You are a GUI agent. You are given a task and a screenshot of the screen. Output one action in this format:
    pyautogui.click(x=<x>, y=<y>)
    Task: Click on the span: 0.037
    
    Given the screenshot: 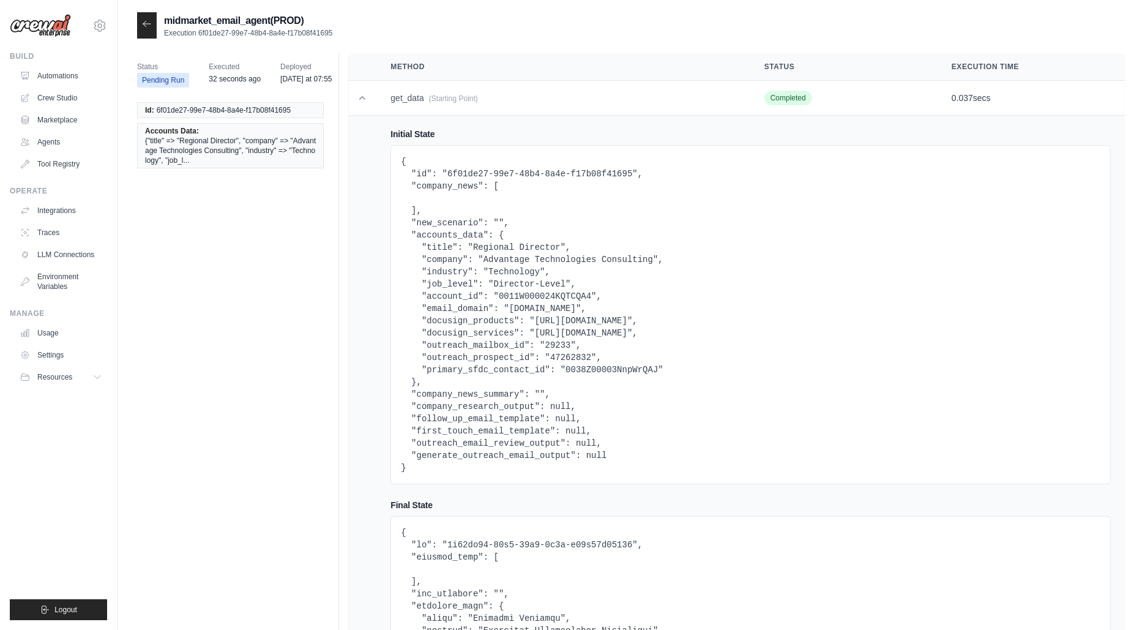 What is the action you would take?
    pyautogui.click(x=962, y=98)
    